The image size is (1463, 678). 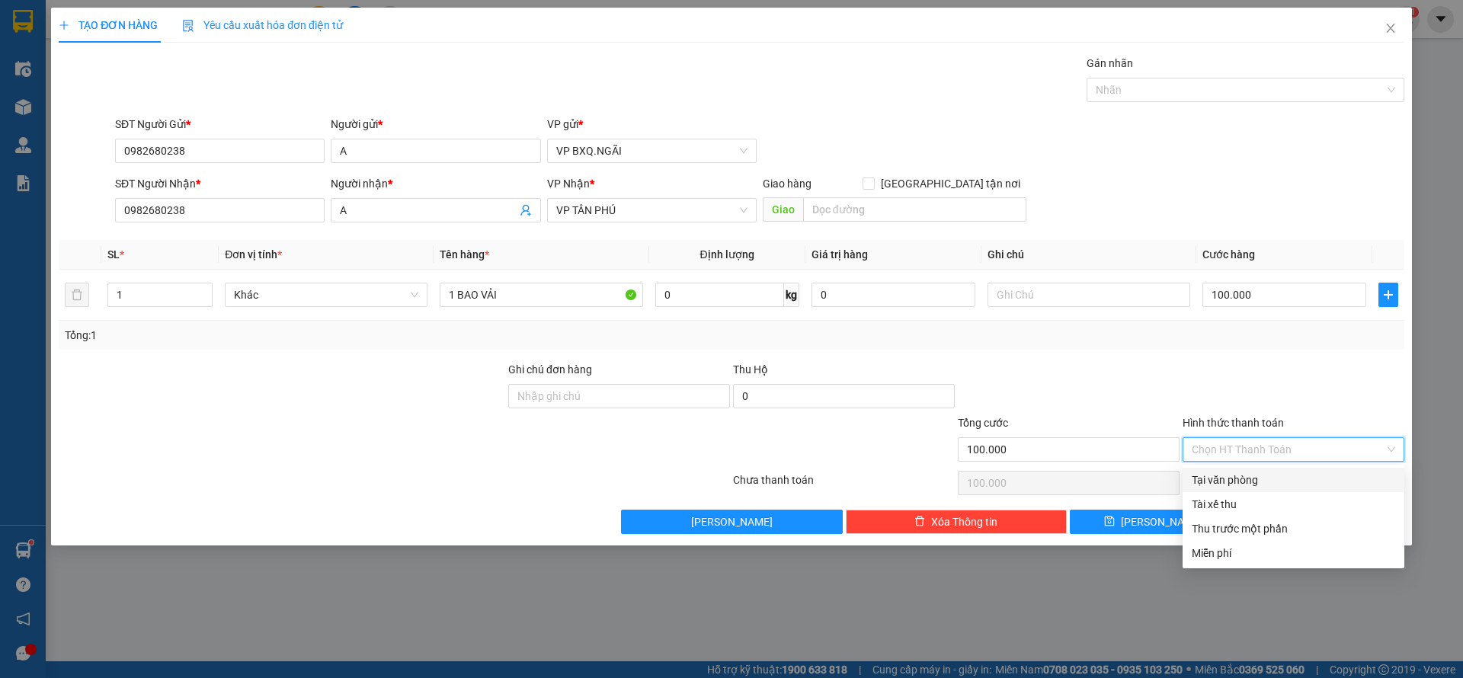 I want to click on div: Thu trước một phần, so click(x=1293, y=529).